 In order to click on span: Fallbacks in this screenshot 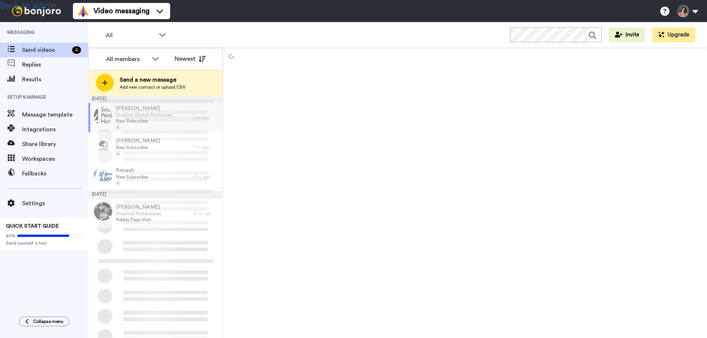, I will do `click(55, 174)`.